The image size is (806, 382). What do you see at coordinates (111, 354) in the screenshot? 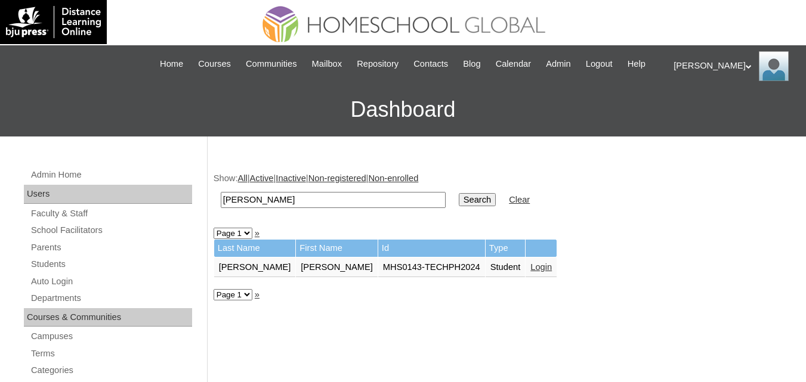
I see `a: Terms` at bounding box center [111, 354].